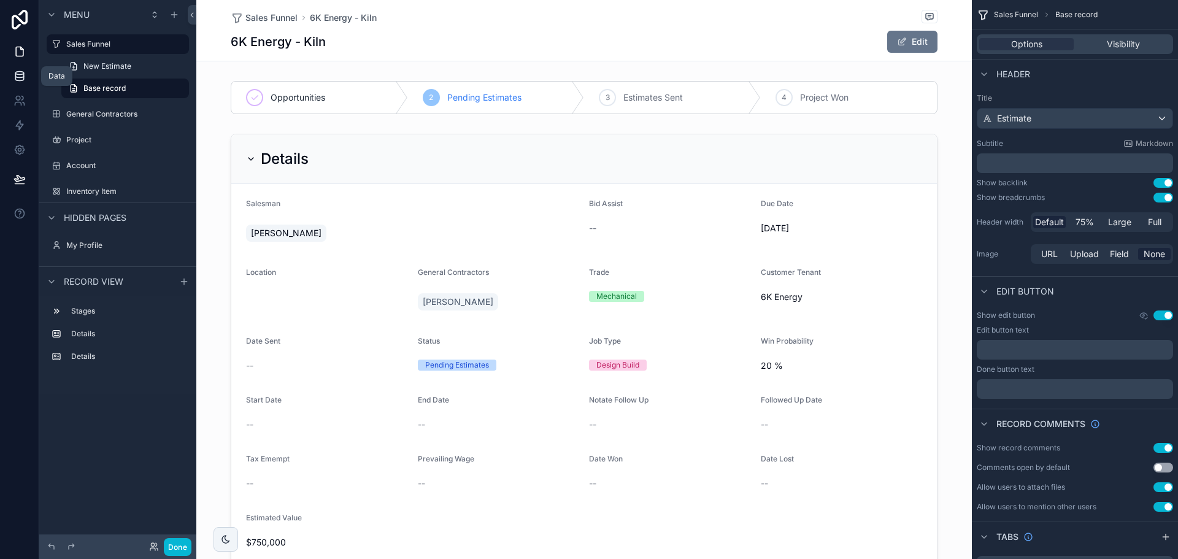 The image size is (1178, 559). What do you see at coordinates (1006, 315) in the screenshot?
I see `label: Show edit button` at bounding box center [1006, 315].